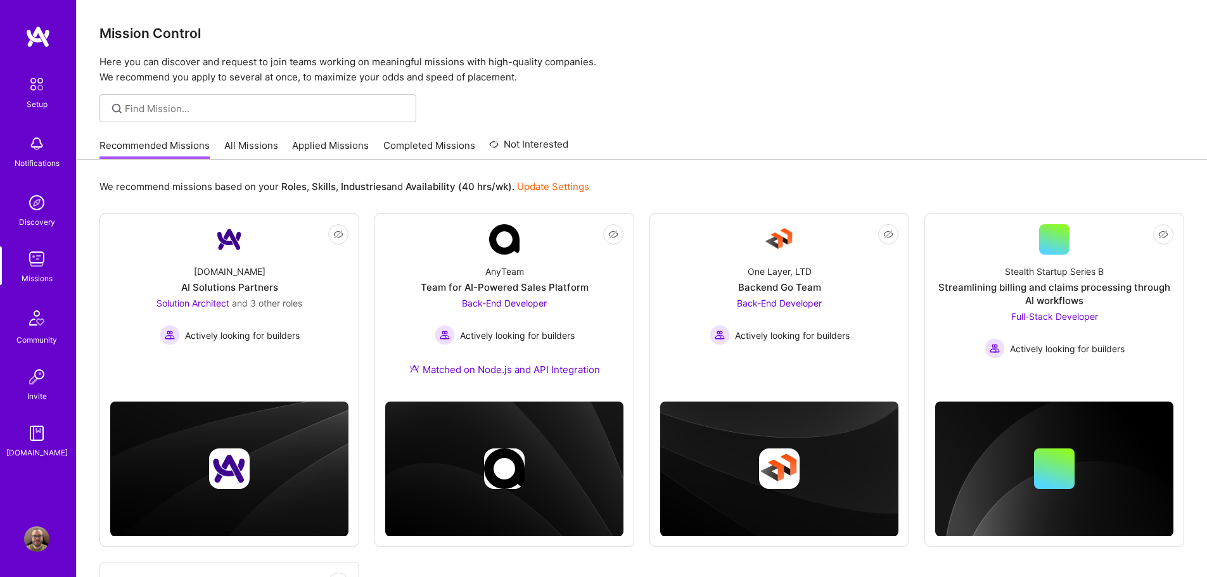  What do you see at coordinates (642, 33) in the screenshot?
I see `h3: Mission Control` at bounding box center [642, 33].